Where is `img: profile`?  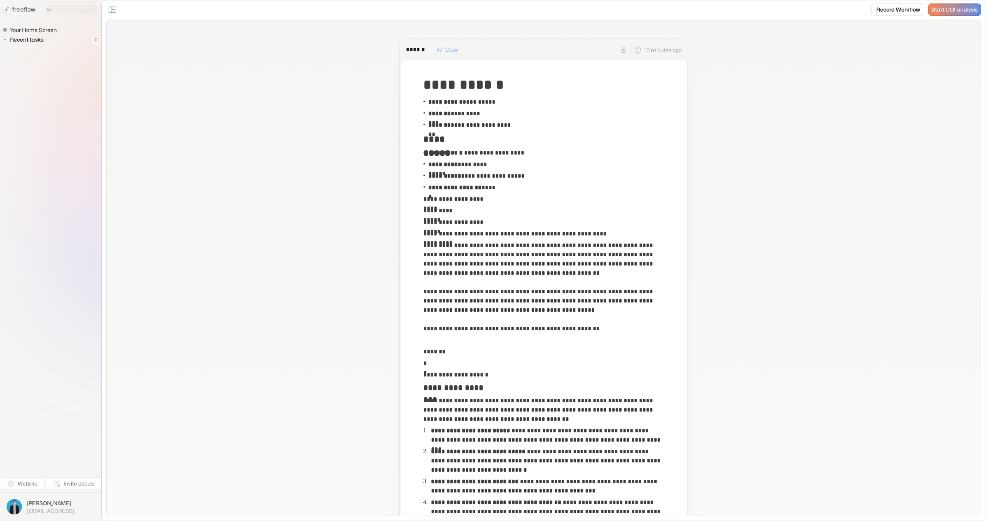 img: profile is located at coordinates (14, 506).